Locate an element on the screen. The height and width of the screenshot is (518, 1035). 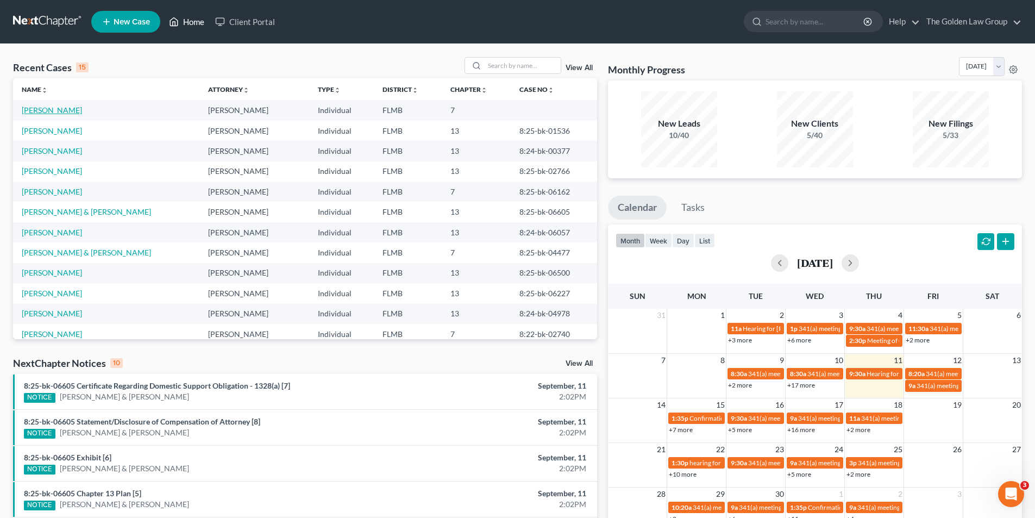
a: Case Nounfold_more is located at coordinates (537, 89).